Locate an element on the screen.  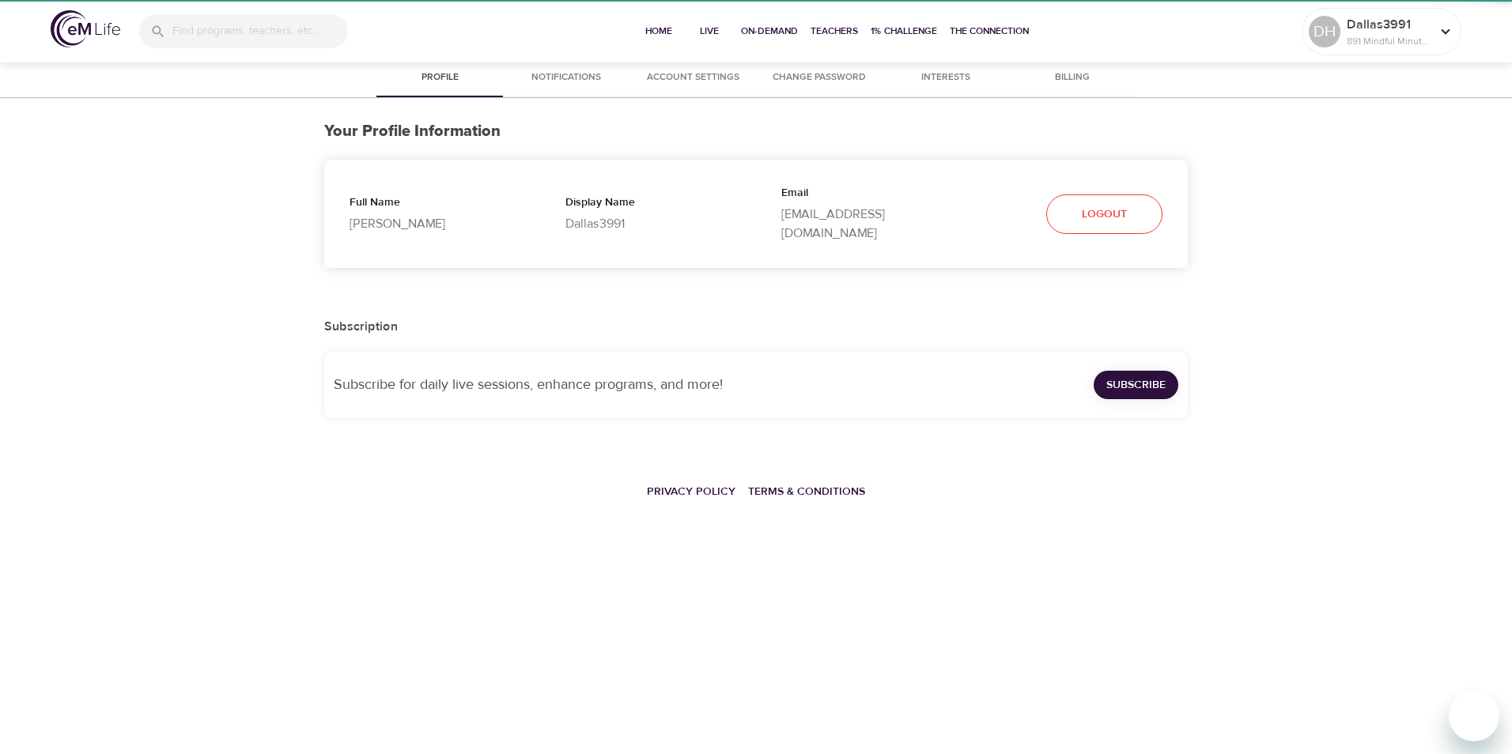
h3: Your Profile Information is located at coordinates (756, 131).